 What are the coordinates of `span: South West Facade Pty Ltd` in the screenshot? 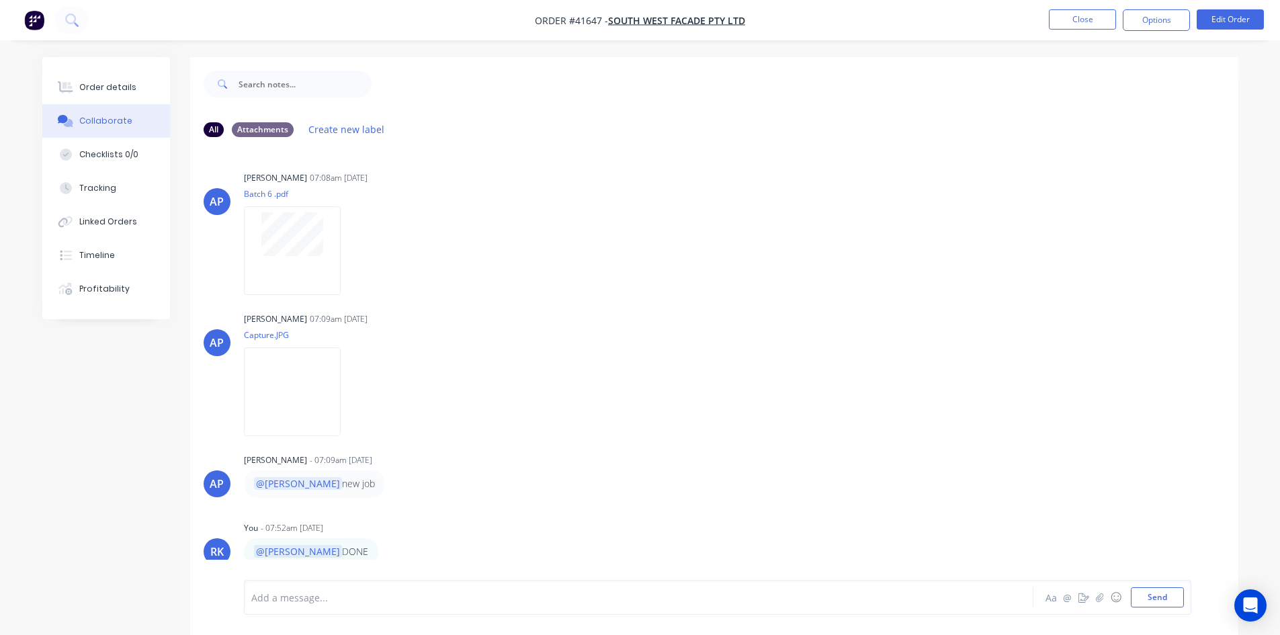 It's located at (676, 20).